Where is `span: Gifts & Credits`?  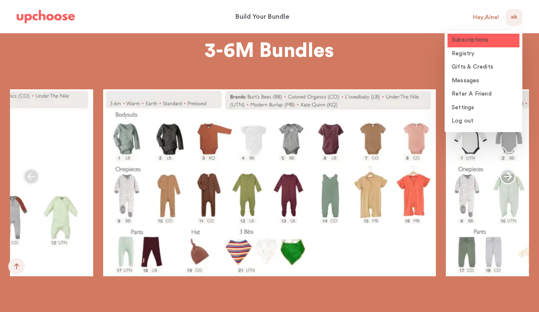
span: Gifts & Credits is located at coordinates (473, 67).